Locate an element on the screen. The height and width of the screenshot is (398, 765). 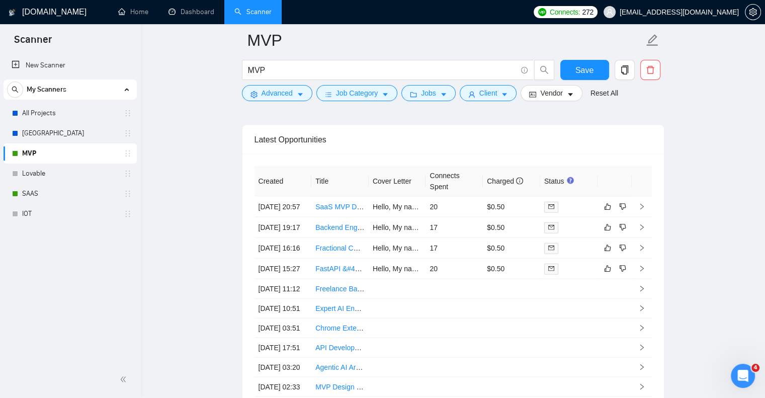
a: setting is located at coordinates (753, 12).